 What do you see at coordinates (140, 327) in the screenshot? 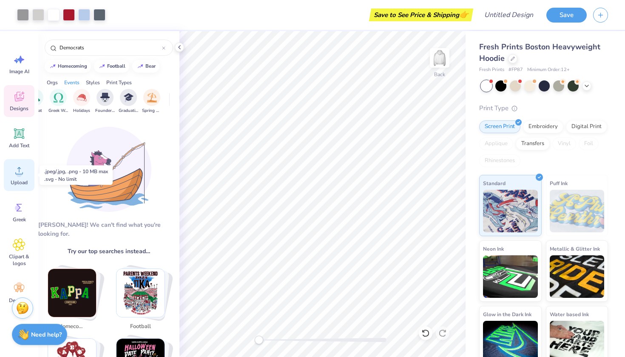
I see `span: football` at bounding box center [140, 327].